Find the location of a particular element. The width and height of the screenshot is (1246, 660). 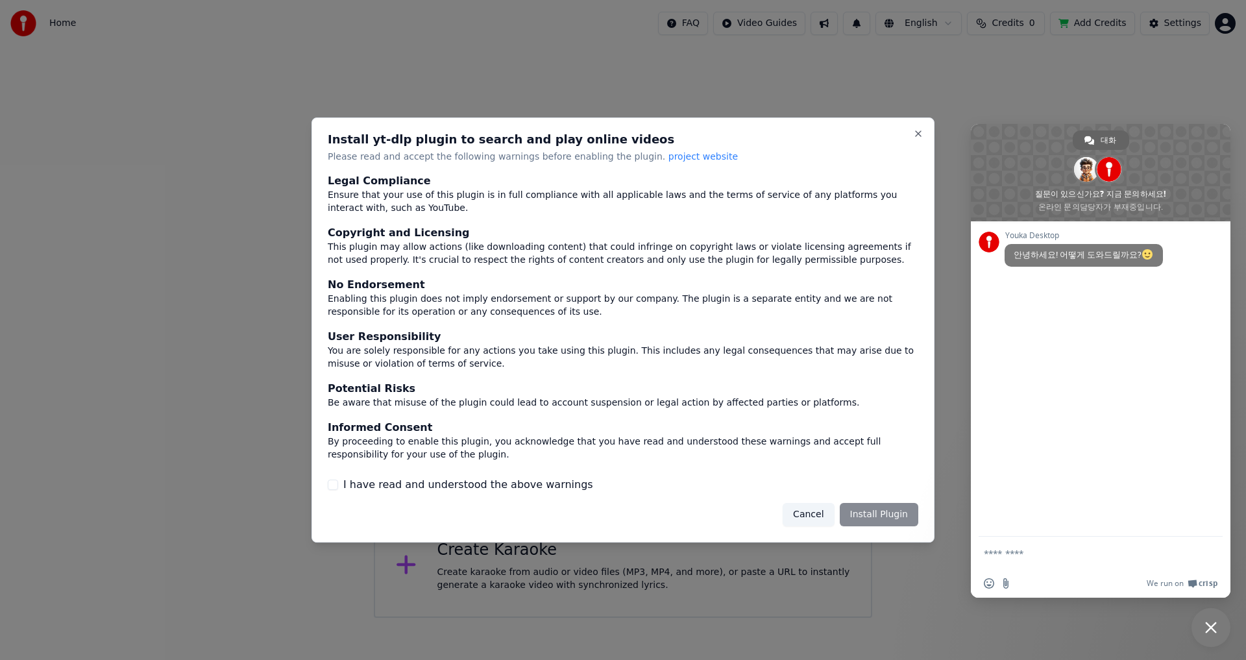

div: Copyright and Licensing is located at coordinates (623, 234).